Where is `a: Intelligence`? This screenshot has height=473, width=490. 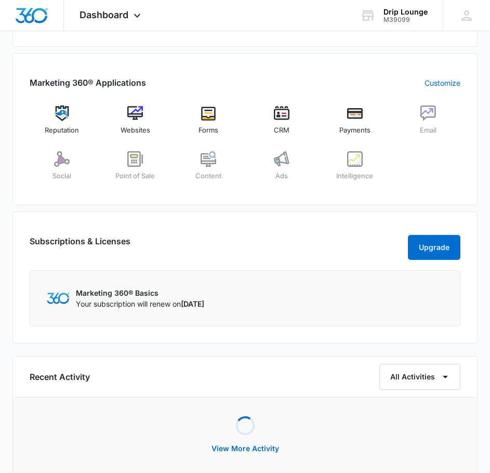 a: Intelligence is located at coordinates (354, 170).